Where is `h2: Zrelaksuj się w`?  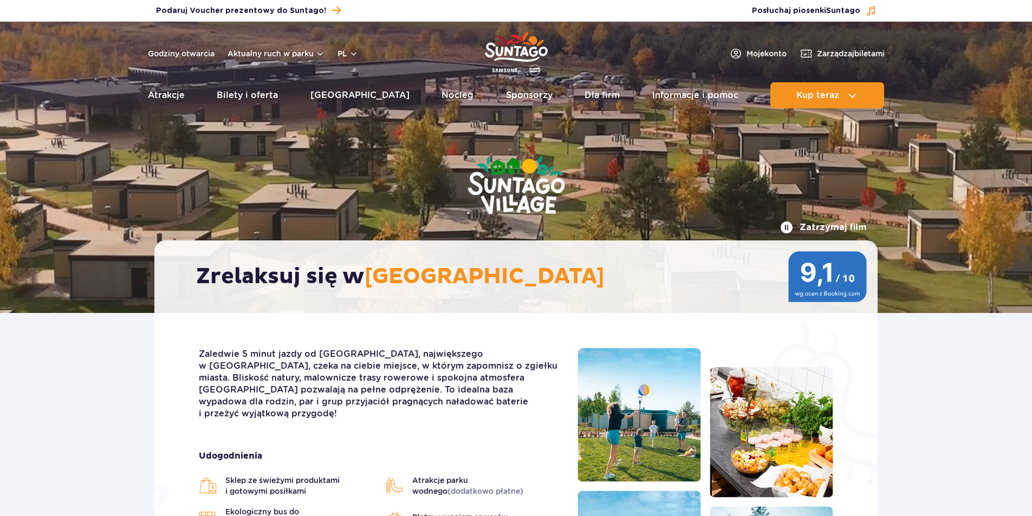
h2: Zrelaksuj się w is located at coordinates (521, 277).